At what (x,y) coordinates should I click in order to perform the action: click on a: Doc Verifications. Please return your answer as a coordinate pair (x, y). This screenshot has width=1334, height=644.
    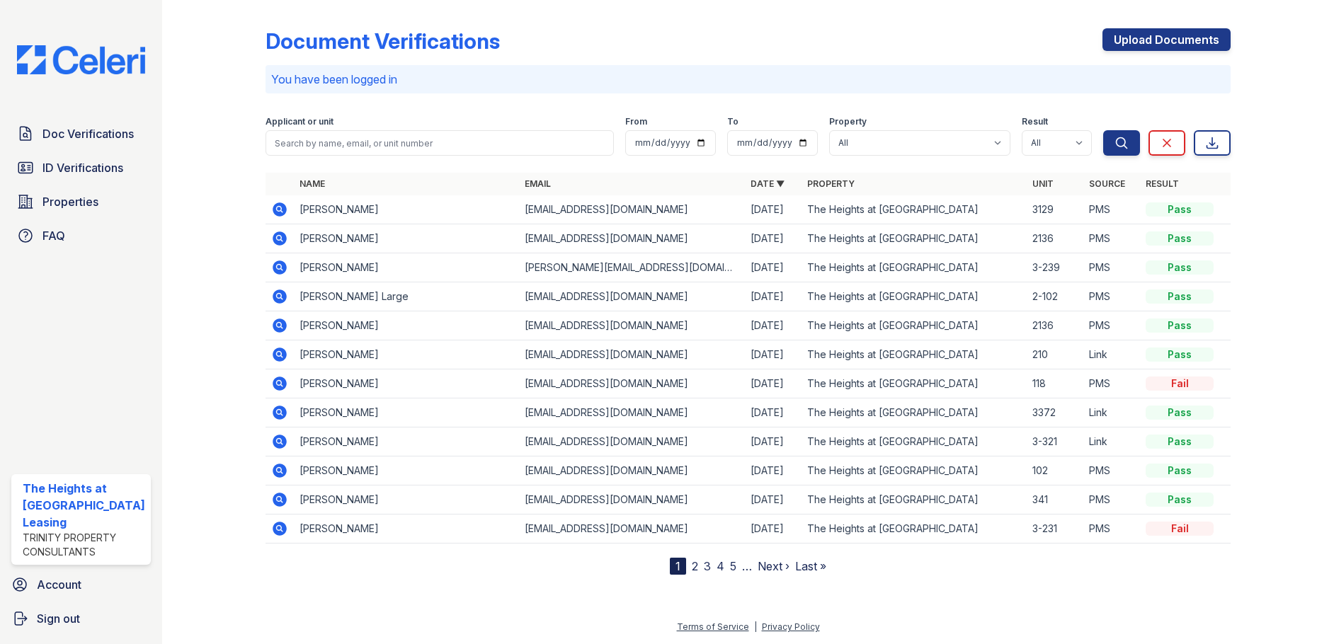
    Looking at the image, I should click on (81, 134).